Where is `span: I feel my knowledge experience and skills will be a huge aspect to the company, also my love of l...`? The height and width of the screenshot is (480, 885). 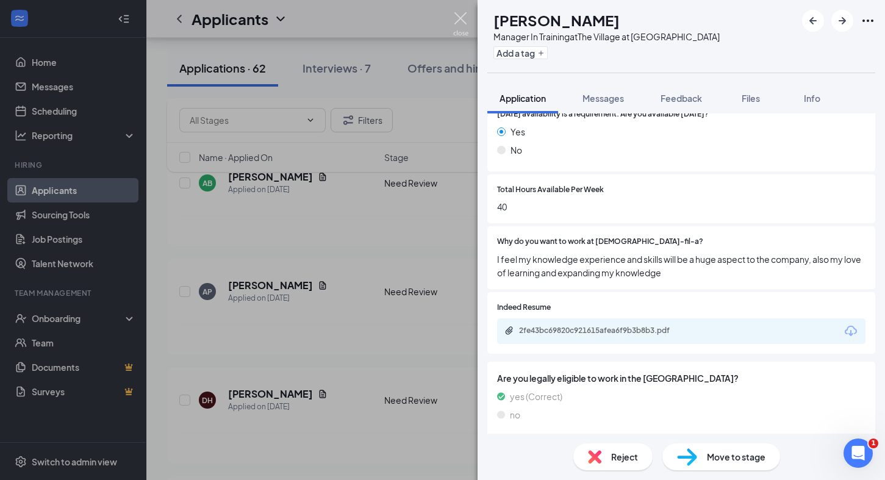
span: I feel my knowledge experience and skills will be a huge aspect to the company, also my love of l... is located at coordinates (681, 266).